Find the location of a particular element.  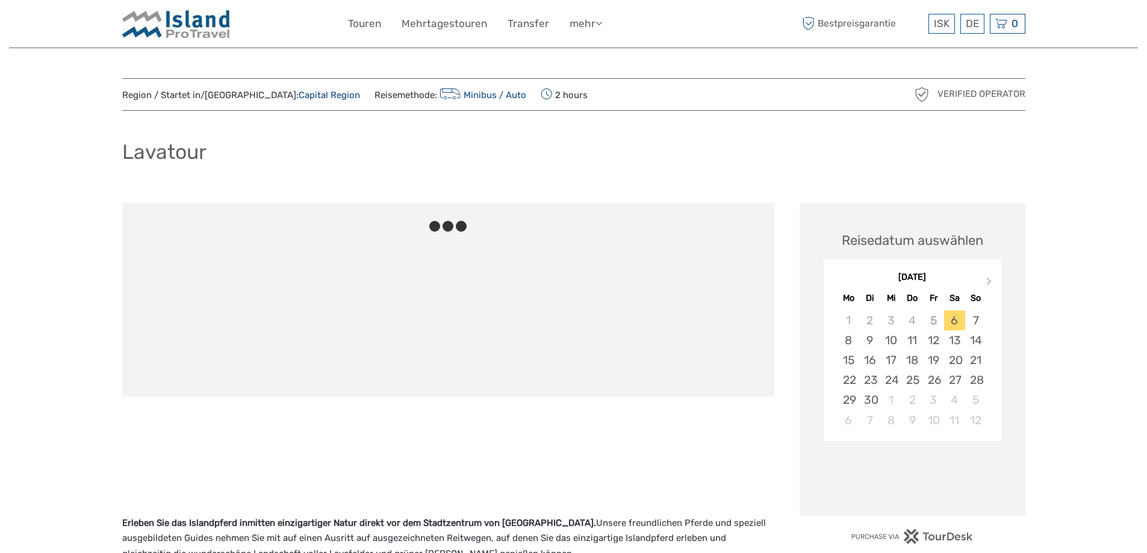

div: Choose Samstag, 6. September 2025 is located at coordinates (954, 320).